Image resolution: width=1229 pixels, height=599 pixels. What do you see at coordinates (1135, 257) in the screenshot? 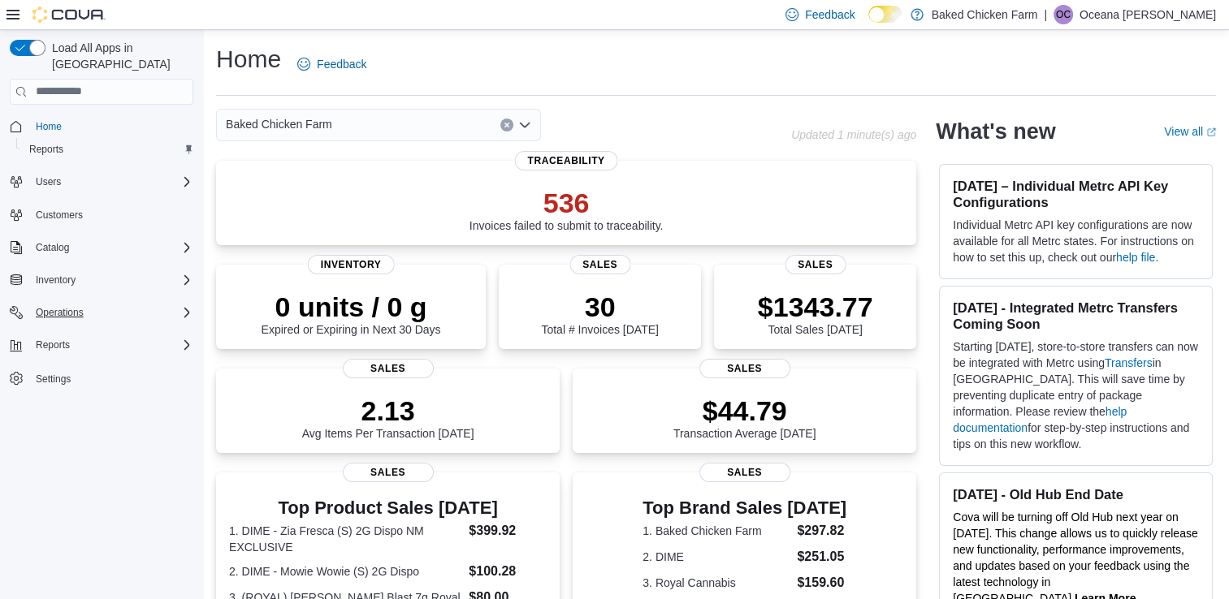
I see `a: help file` at bounding box center [1135, 257].